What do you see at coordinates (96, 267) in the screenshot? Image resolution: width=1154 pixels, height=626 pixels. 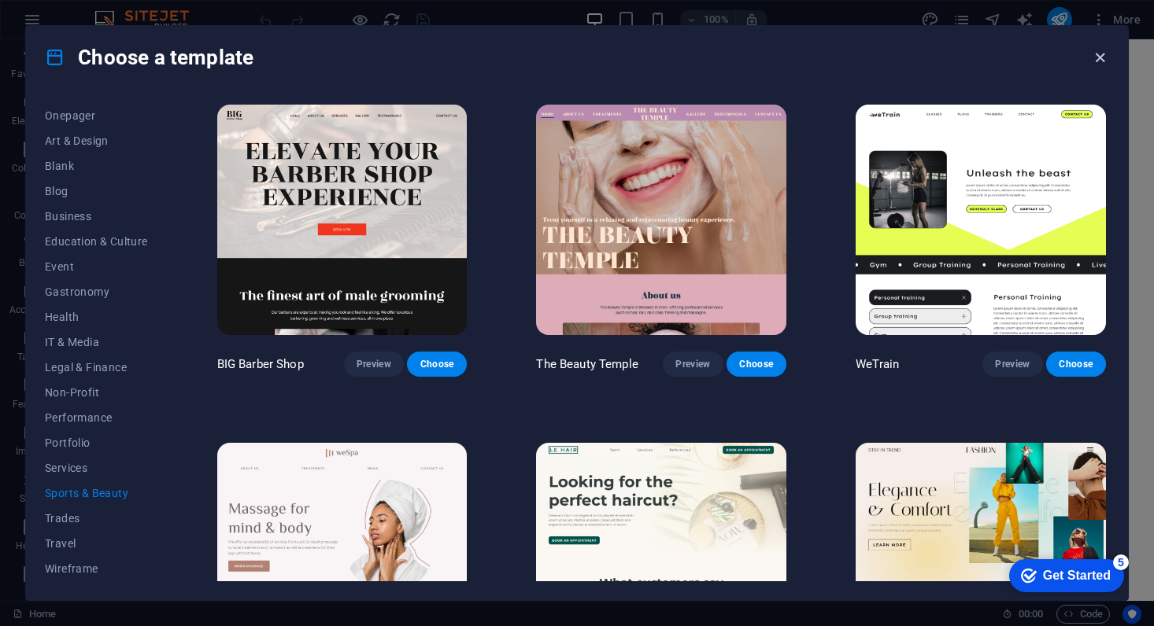 I see `span: Event` at bounding box center [96, 267].